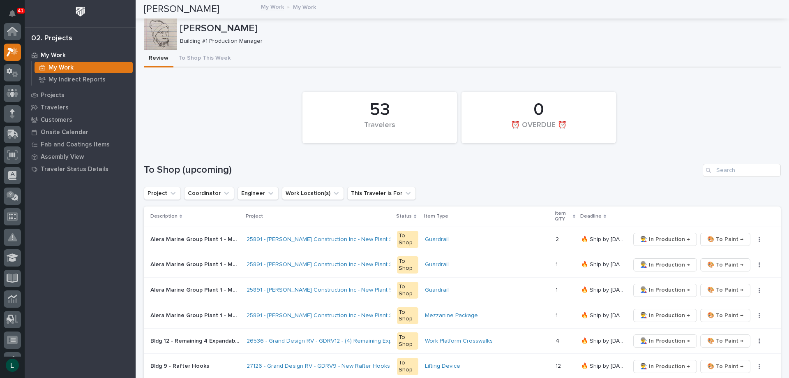 This screenshot has height=378, width=789. What do you see at coordinates (56, 120) in the screenshot?
I see `p: Customers` at bounding box center [56, 120].